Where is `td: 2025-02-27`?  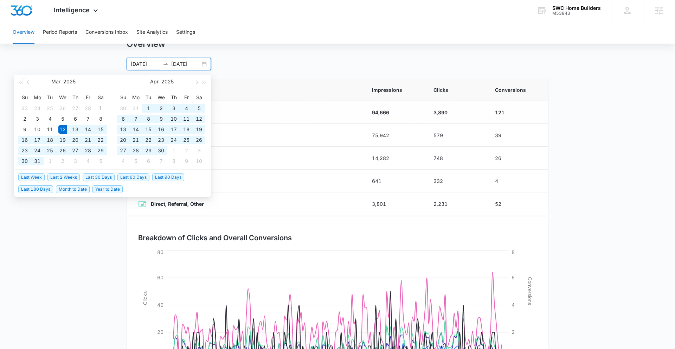
td: 2025-02-27 is located at coordinates (75, 108).